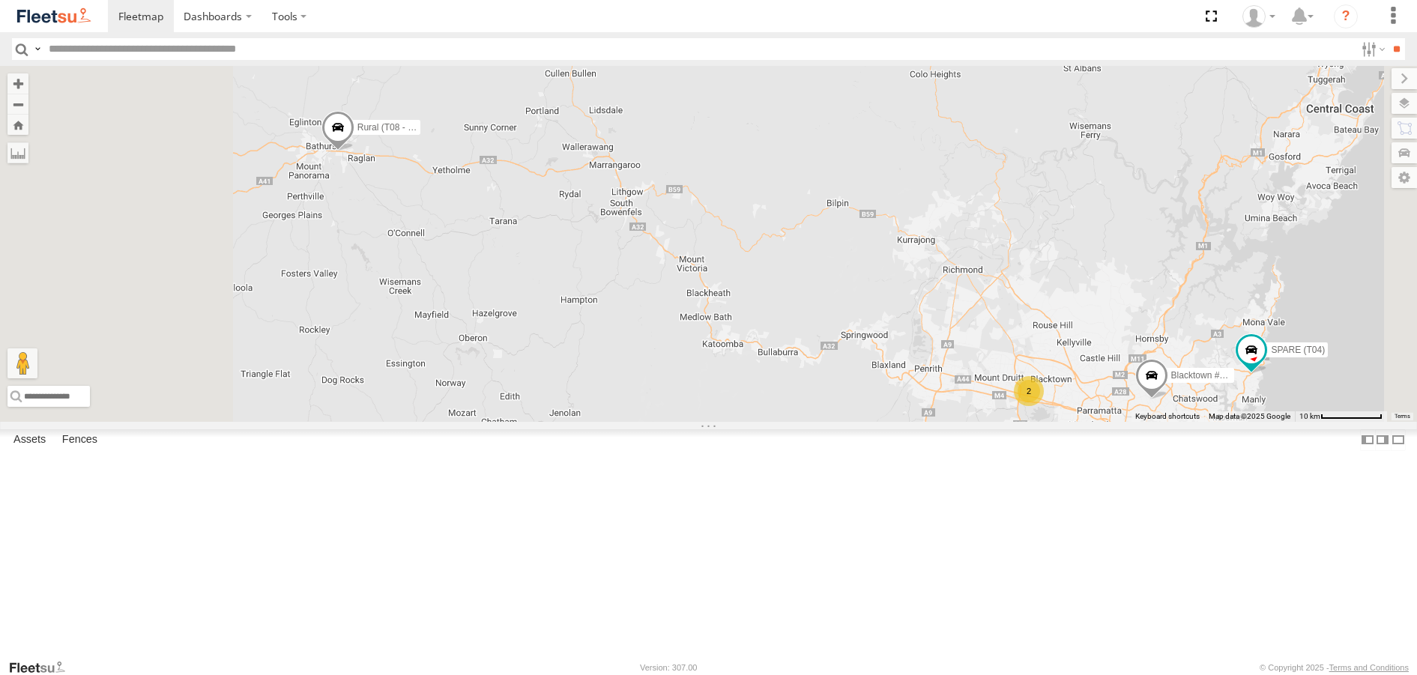 This screenshot has height=675, width=1417. I want to click on button: Zoom in, so click(18, 83).